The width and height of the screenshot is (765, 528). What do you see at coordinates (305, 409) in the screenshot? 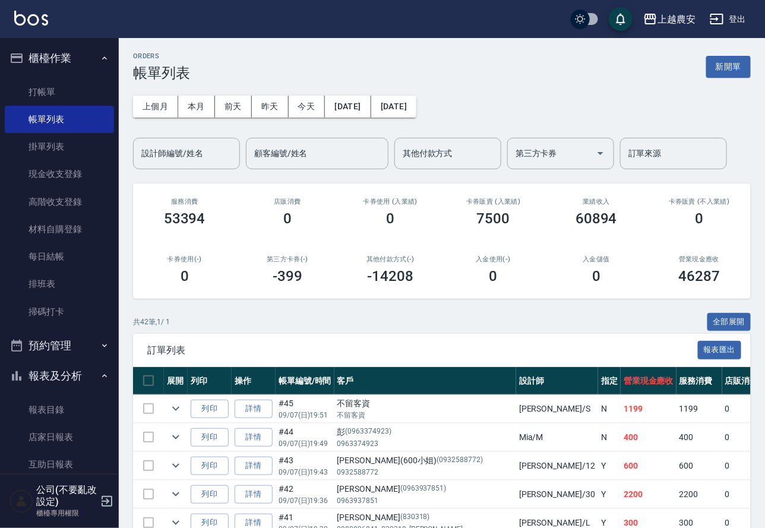
I see `td: #45` at bounding box center [305, 409].